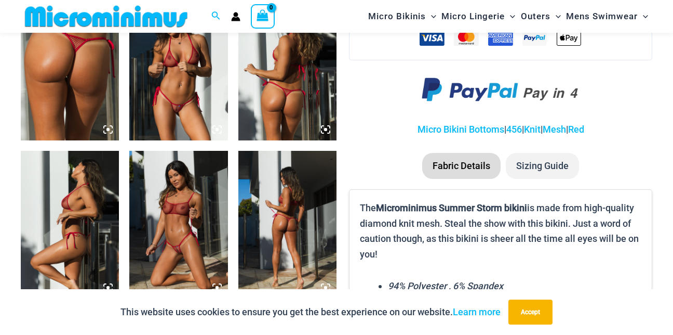 The image size is (673, 335). Describe the element at coordinates (473, 16) in the screenshot. I see `span: Micro Lingerie` at that location.